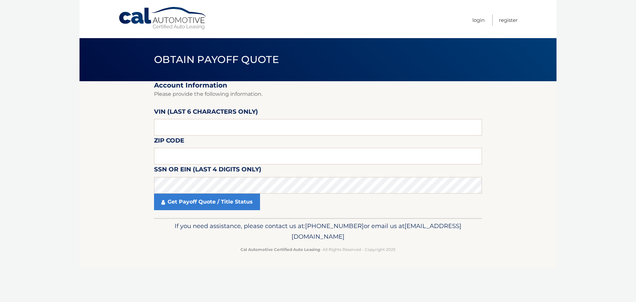  What do you see at coordinates (207, 202) in the screenshot?
I see `a: Get Payoff Quote / Title Status` at bounding box center [207, 202].